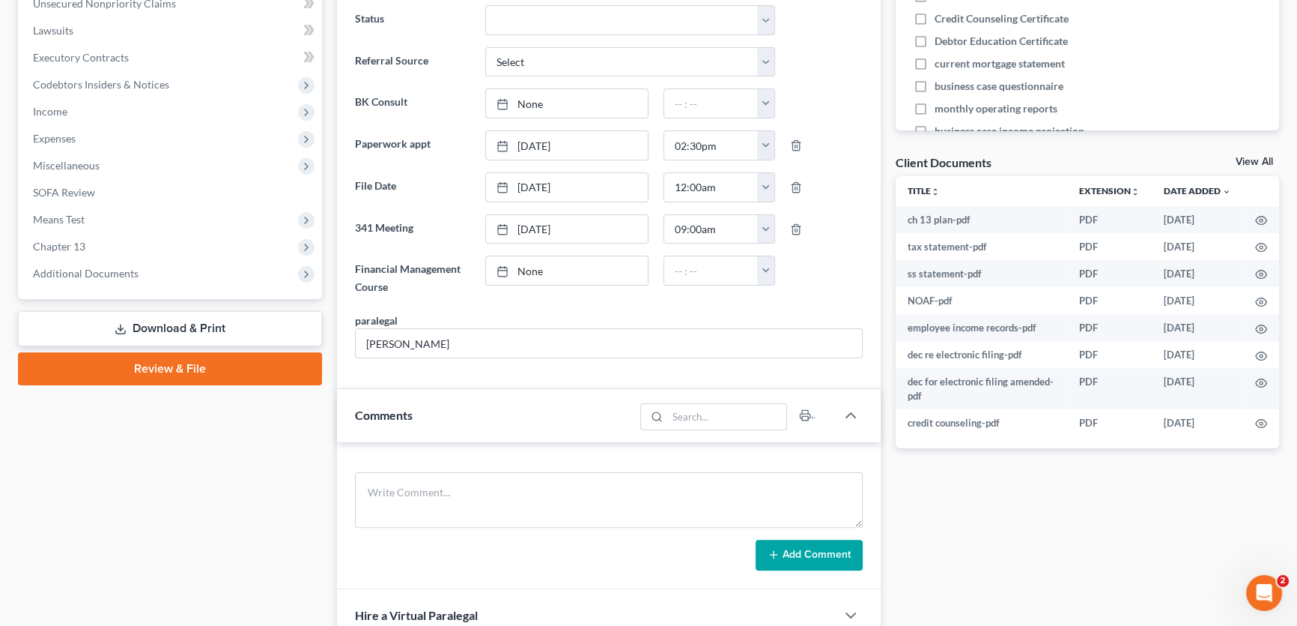 The image size is (1297, 626). Describe the element at coordinates (53, 30) in the screenshot. I see `span: Lawsuits` at that location.